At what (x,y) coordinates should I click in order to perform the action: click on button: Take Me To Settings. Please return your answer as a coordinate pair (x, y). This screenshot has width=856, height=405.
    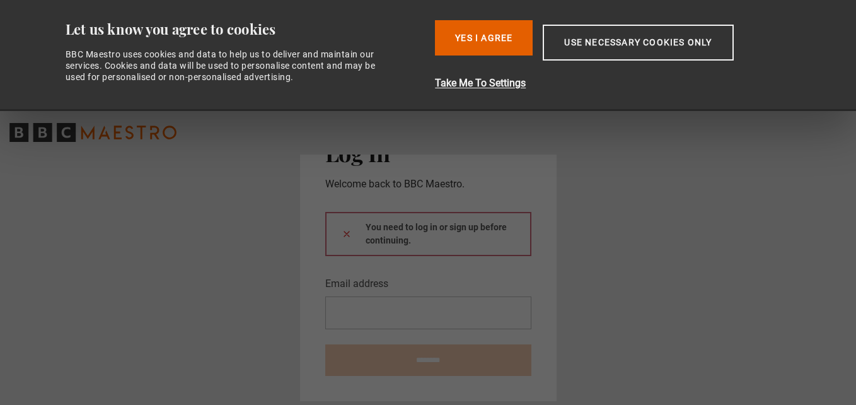
    Looking at the image, I should click on (617, 83).